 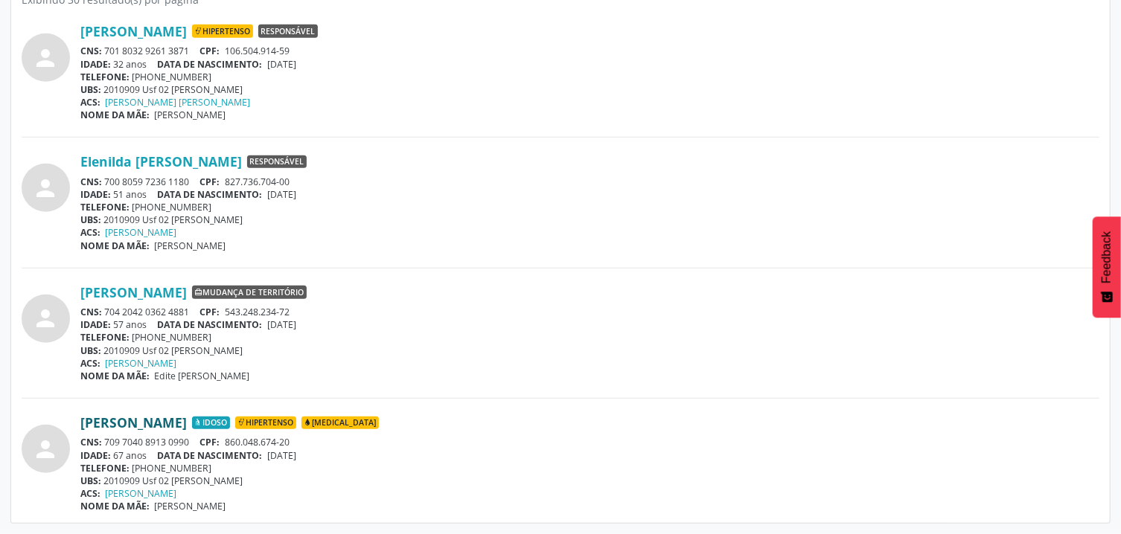 I want to click on div: 57 anos, so click(x=590, y=325).